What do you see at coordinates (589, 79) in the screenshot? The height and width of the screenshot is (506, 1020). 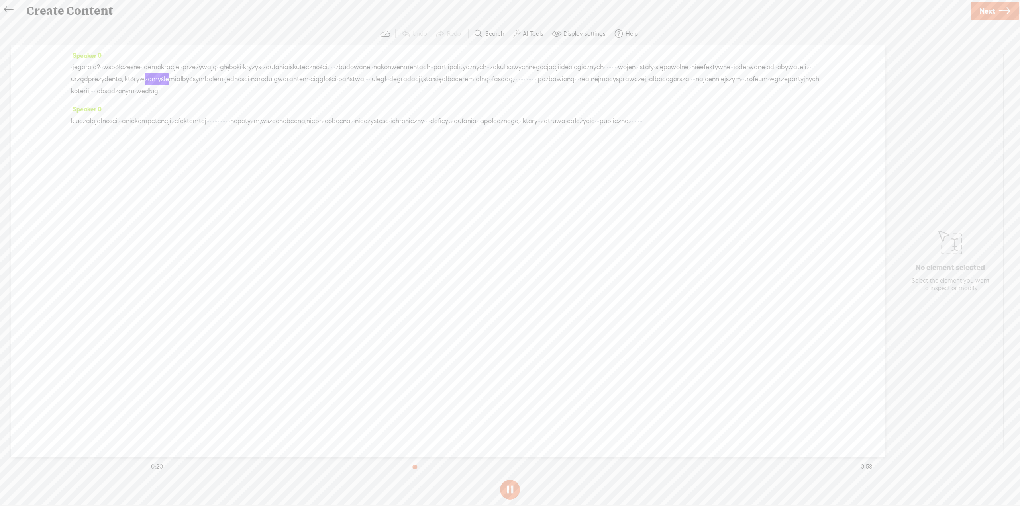 I see `span: realnej` at bounding box center [589, 79].